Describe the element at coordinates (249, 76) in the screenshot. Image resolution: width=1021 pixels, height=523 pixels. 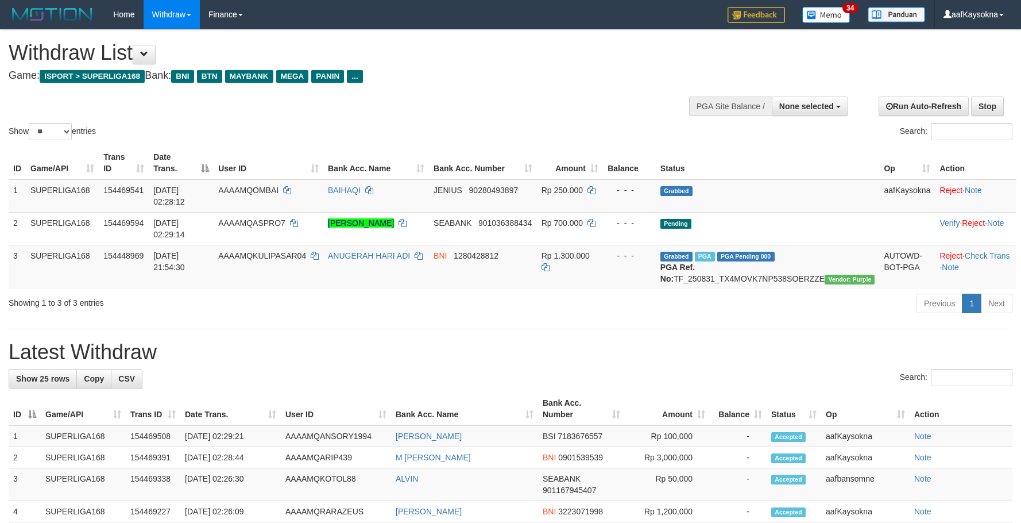
I see `span: MAYBANK` at that location.